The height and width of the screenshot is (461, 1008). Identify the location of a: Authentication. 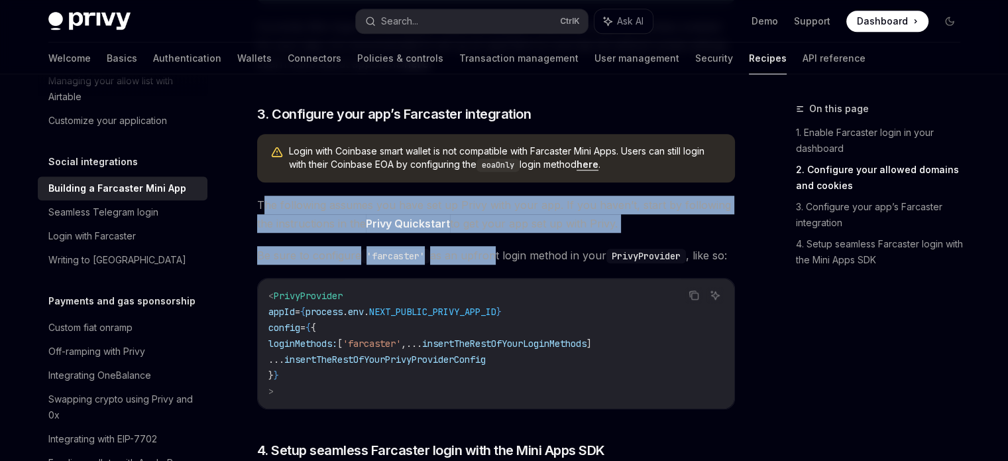
(187, 58).